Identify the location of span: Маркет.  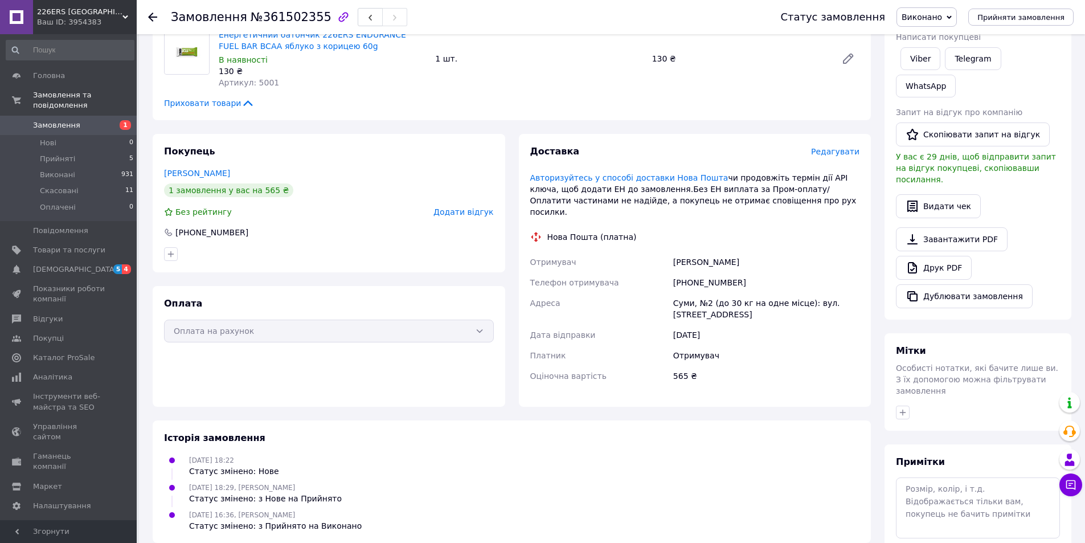
(47, 487).